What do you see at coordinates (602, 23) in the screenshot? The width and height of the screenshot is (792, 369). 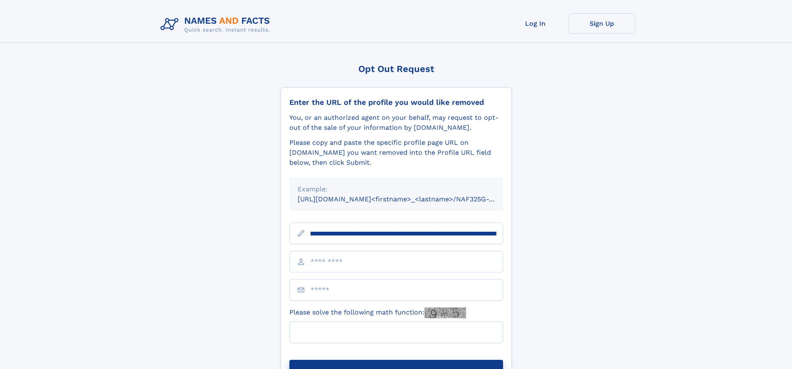 I see `a: Sign Up` at bounding box center [602, 23].